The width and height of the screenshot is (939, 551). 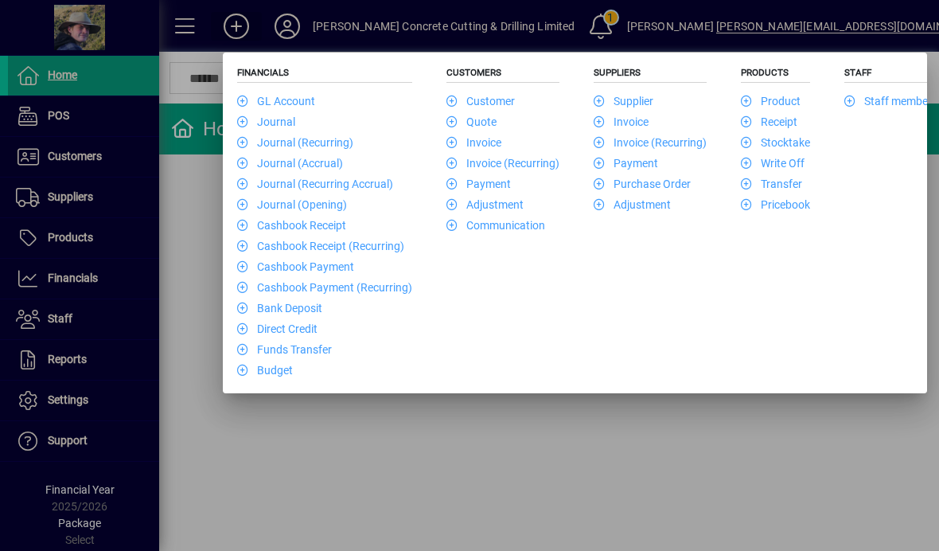 What do you see at coordinates (503, 75) in the screenshot?
I see `h5: Customers` at bounding box center [503, 75].